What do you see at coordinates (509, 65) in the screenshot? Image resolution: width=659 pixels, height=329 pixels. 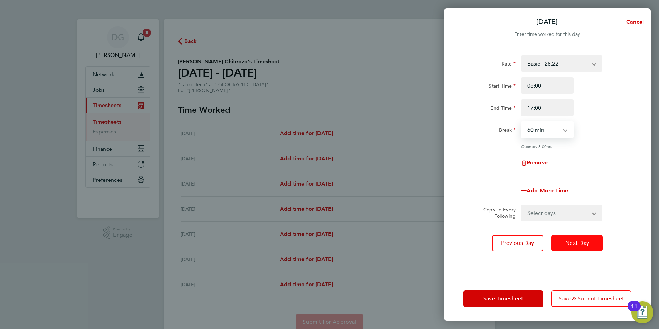 I see `label: Rate` at bounding box center [509, 65].